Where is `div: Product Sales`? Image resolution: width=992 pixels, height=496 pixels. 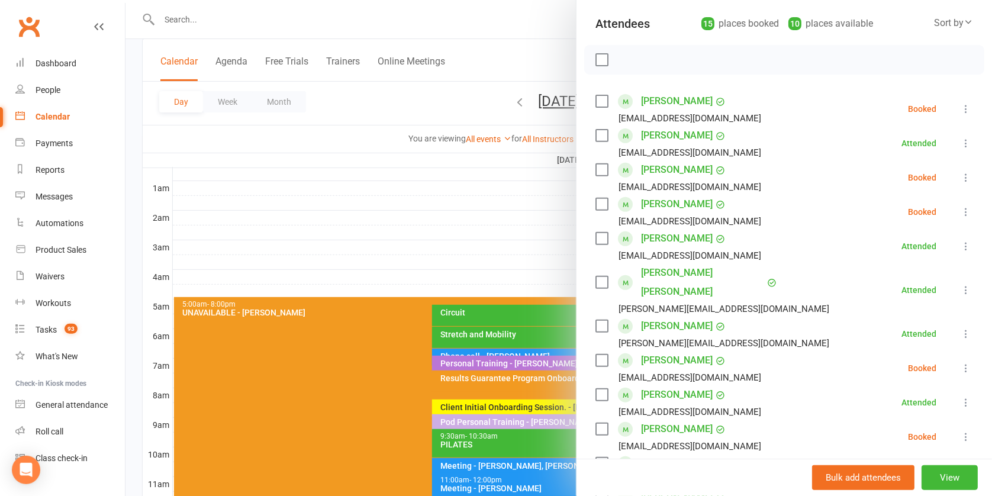 div: Product Sales is located at coordinates (61, 250).